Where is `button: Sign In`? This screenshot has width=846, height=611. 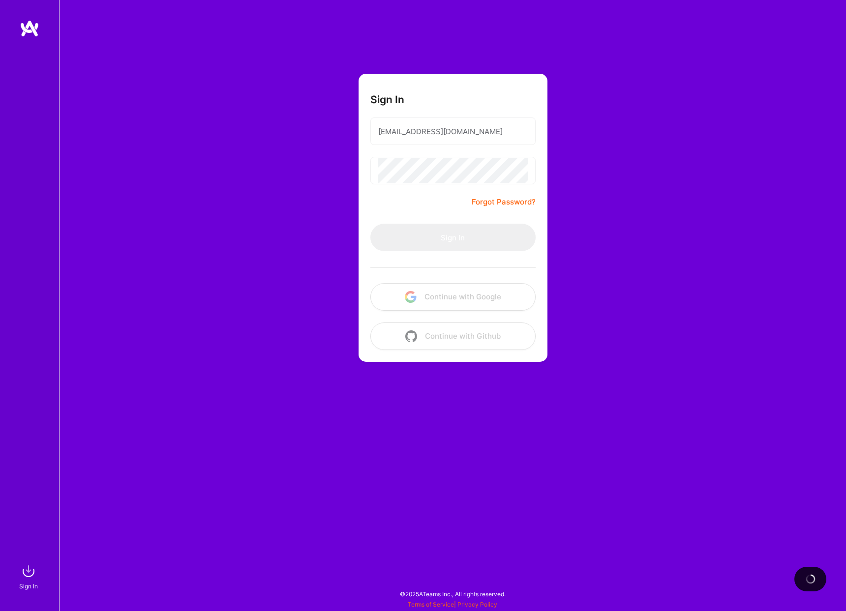
button: Sign In is located at coordinates (453, 237).